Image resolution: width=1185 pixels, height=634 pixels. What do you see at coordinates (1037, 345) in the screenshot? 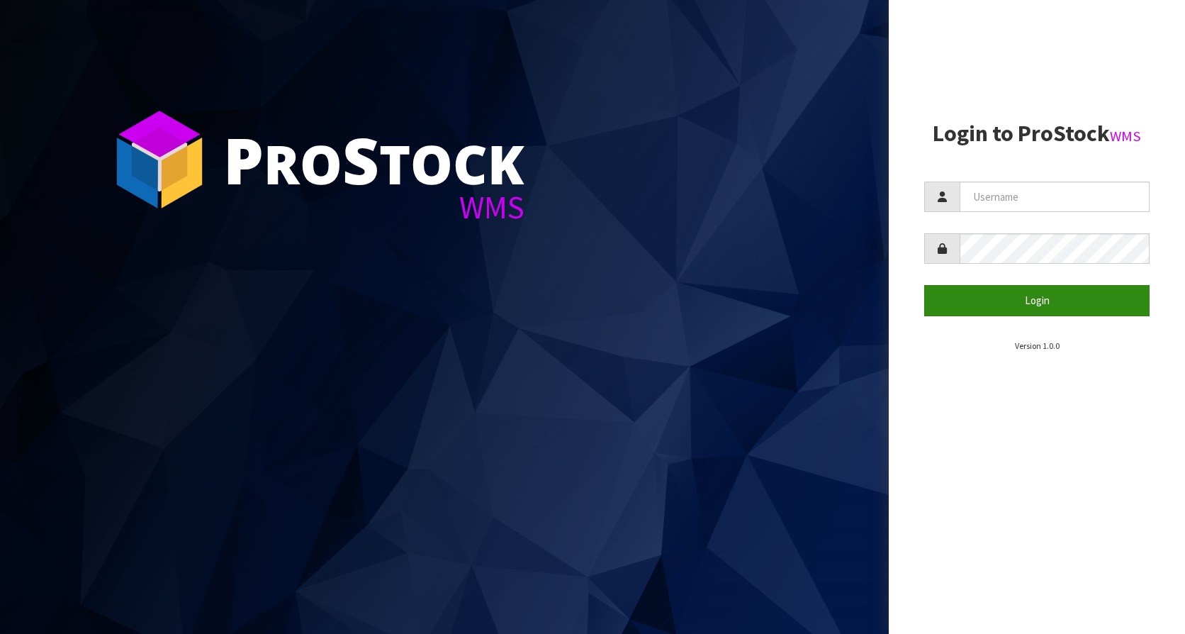
I see `small: Version 1.0.0` at bounding box center [1037, 345].